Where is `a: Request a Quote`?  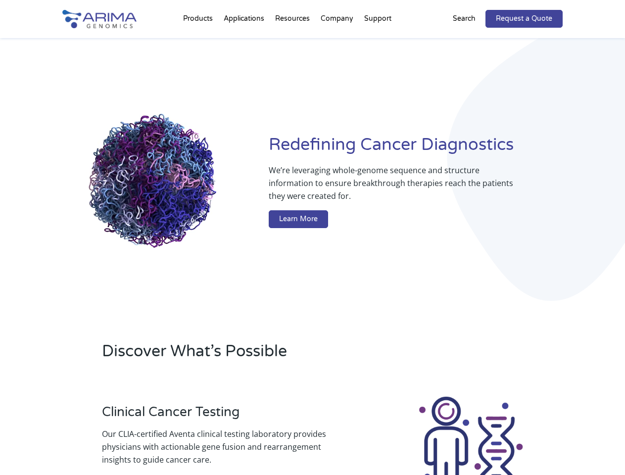
a: Request a Quote is located at coordinates (524, 19).